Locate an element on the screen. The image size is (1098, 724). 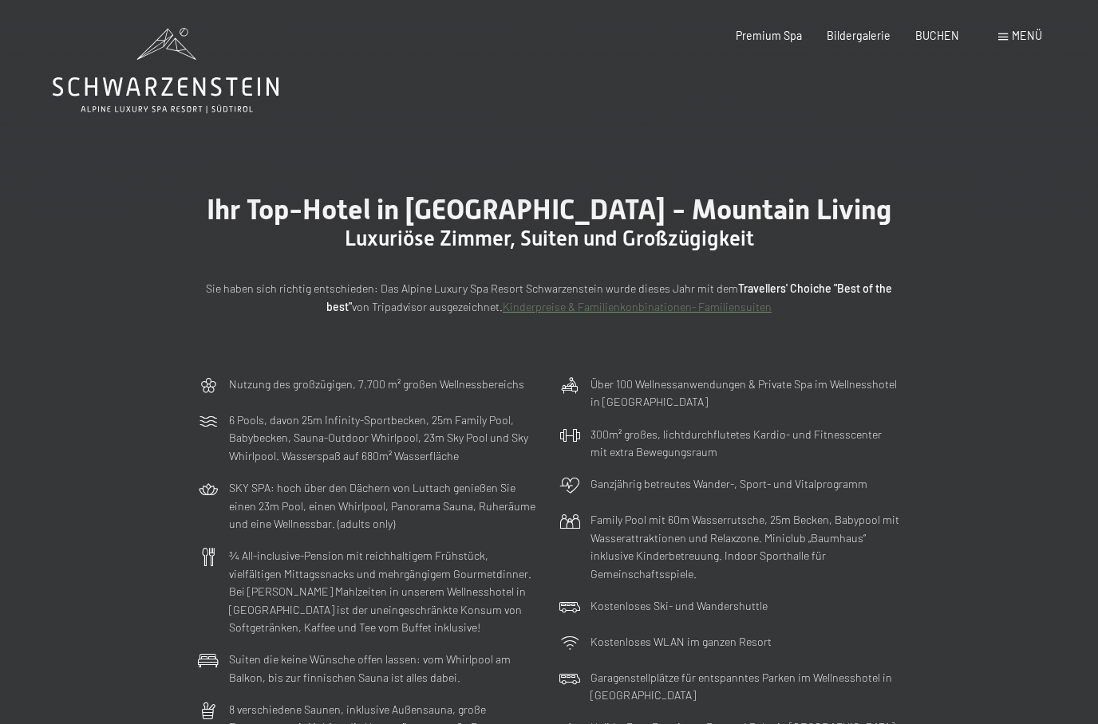
span: Menü is located at coordinates (1027, 35).